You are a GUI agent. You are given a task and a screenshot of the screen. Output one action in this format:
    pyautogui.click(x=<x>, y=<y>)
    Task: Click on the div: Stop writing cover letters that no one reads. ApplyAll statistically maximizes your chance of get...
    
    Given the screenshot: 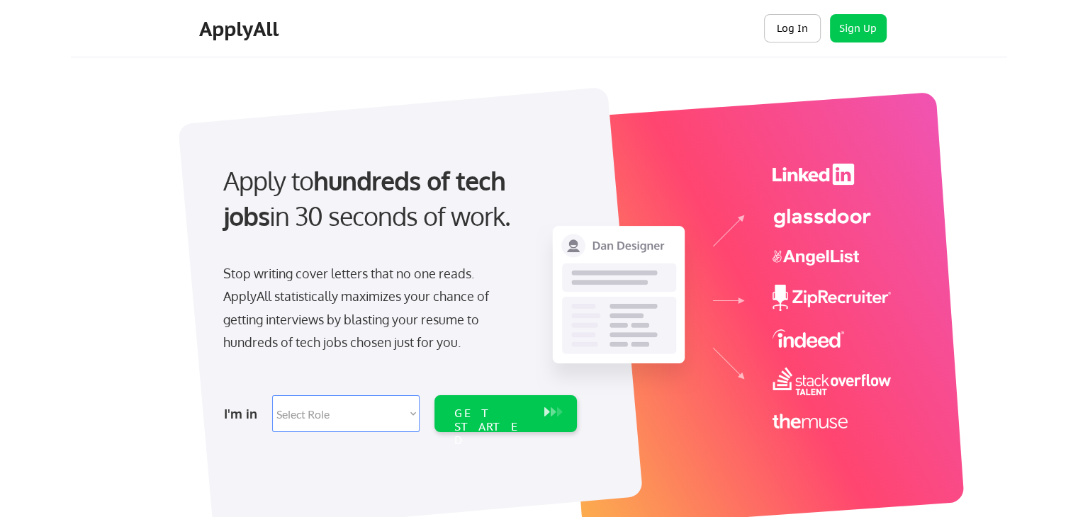 What is the action you would take?
    pyautogui.click(x=368, y=308)
    